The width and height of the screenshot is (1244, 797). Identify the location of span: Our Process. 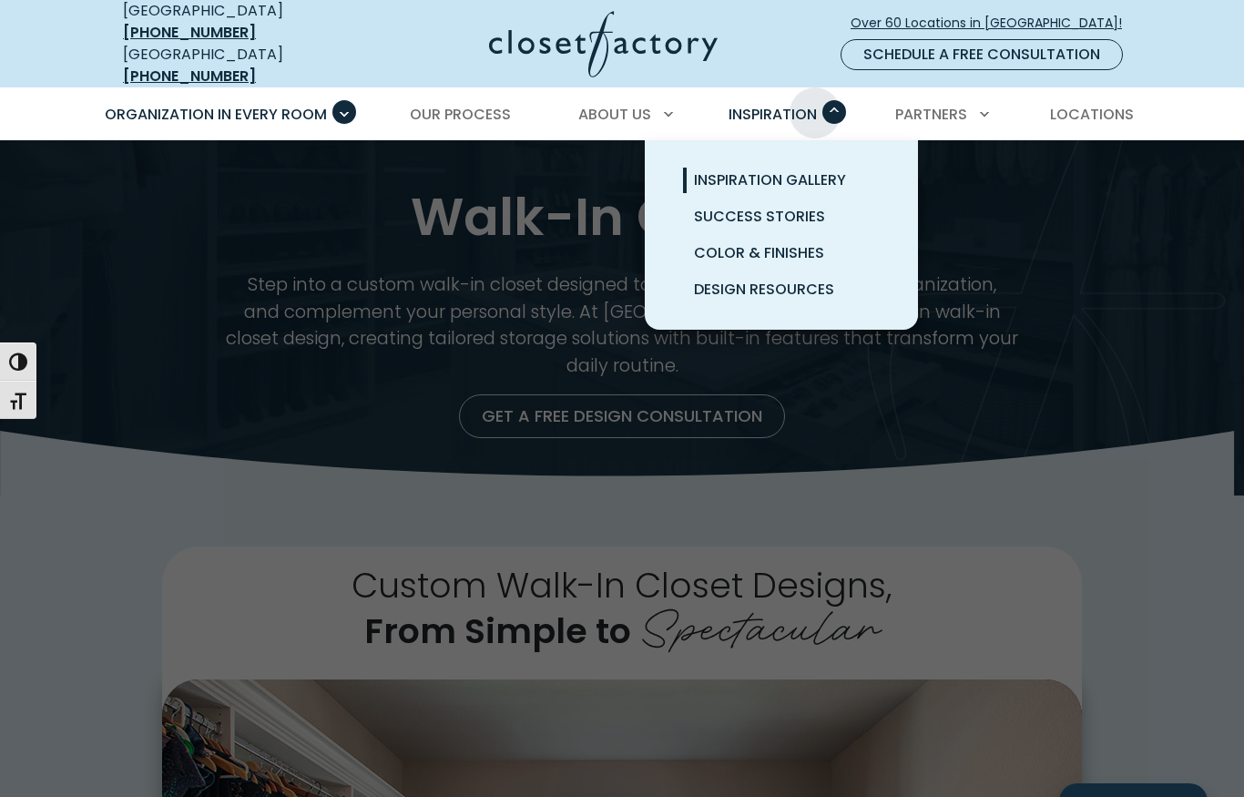
(460, 114).